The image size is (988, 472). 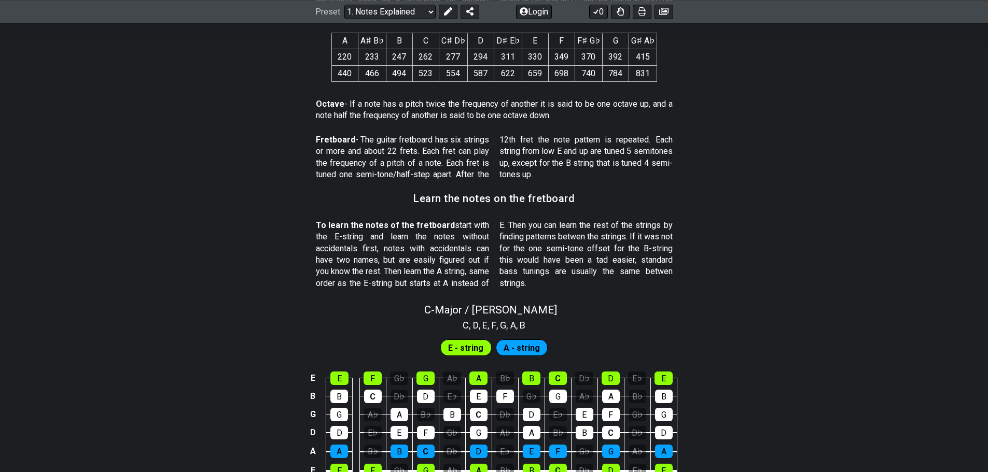 I want to click on td: 784, so click(x=615, y=73).